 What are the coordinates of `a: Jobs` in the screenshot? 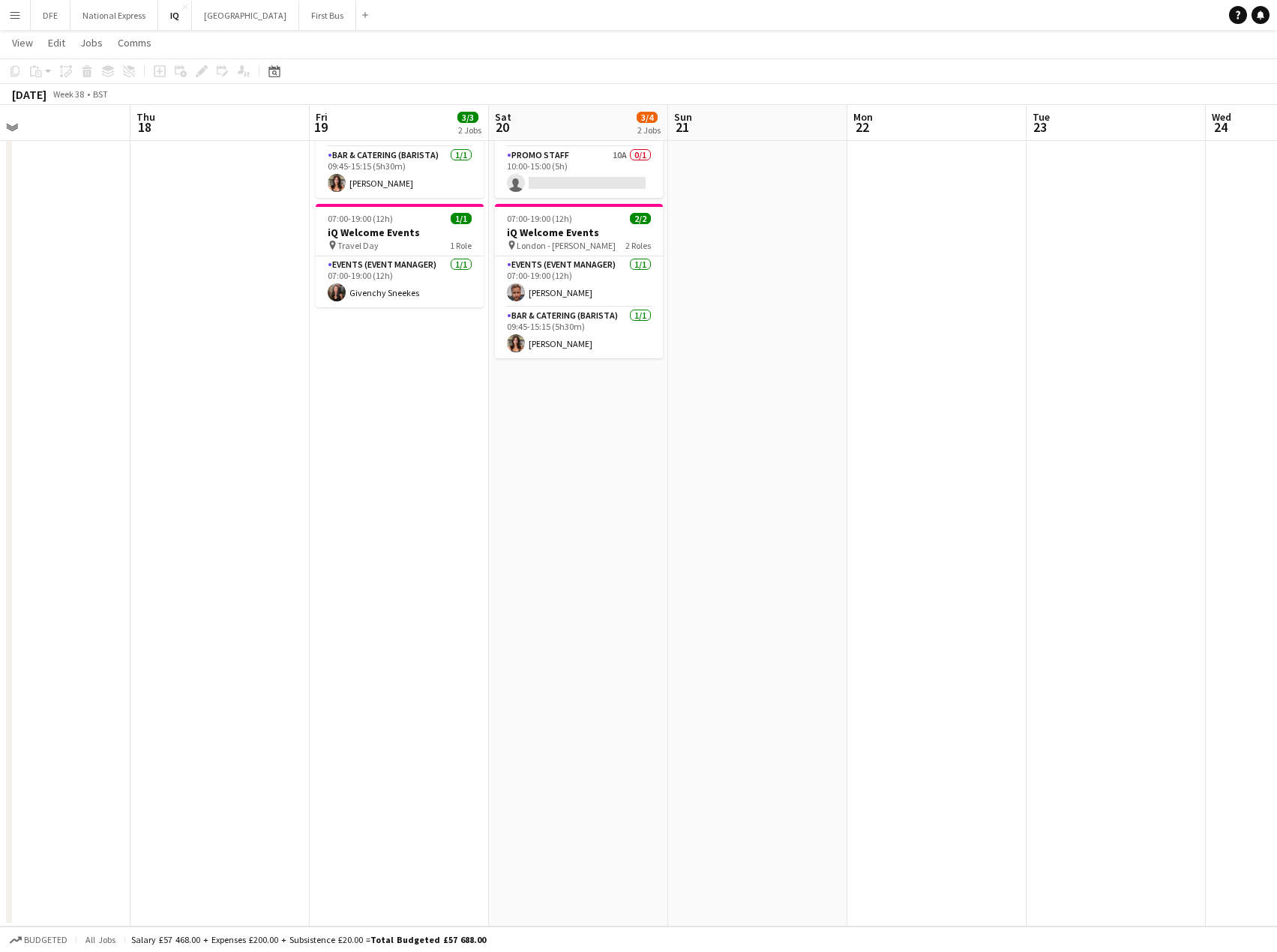 It's located at (91, 43).